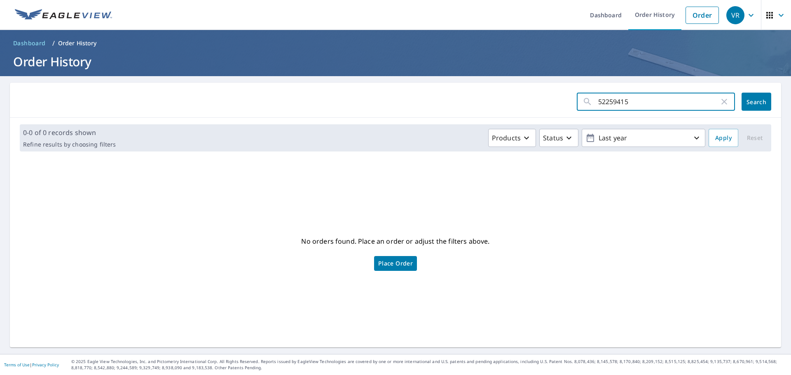 This screenshot has width=791, height=375. What do you see at coordinates (702, 15) in the screenshot?
I see `a: Order` at bounding box center [702, 15].